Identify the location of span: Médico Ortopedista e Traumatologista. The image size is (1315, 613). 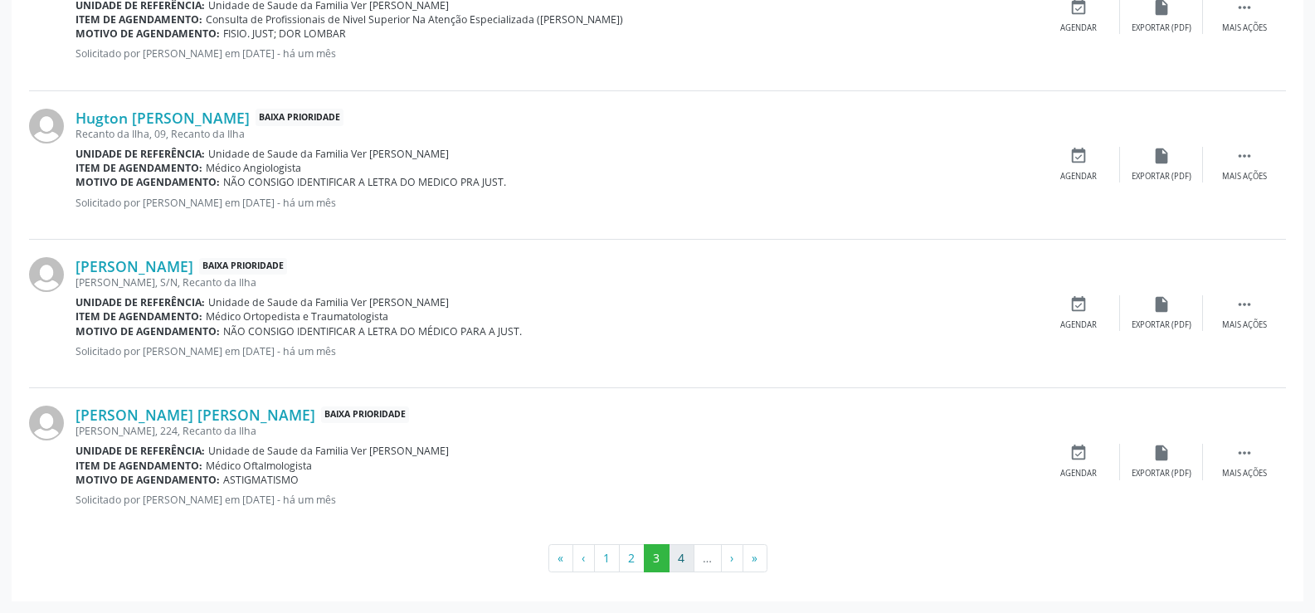
(297, 316).